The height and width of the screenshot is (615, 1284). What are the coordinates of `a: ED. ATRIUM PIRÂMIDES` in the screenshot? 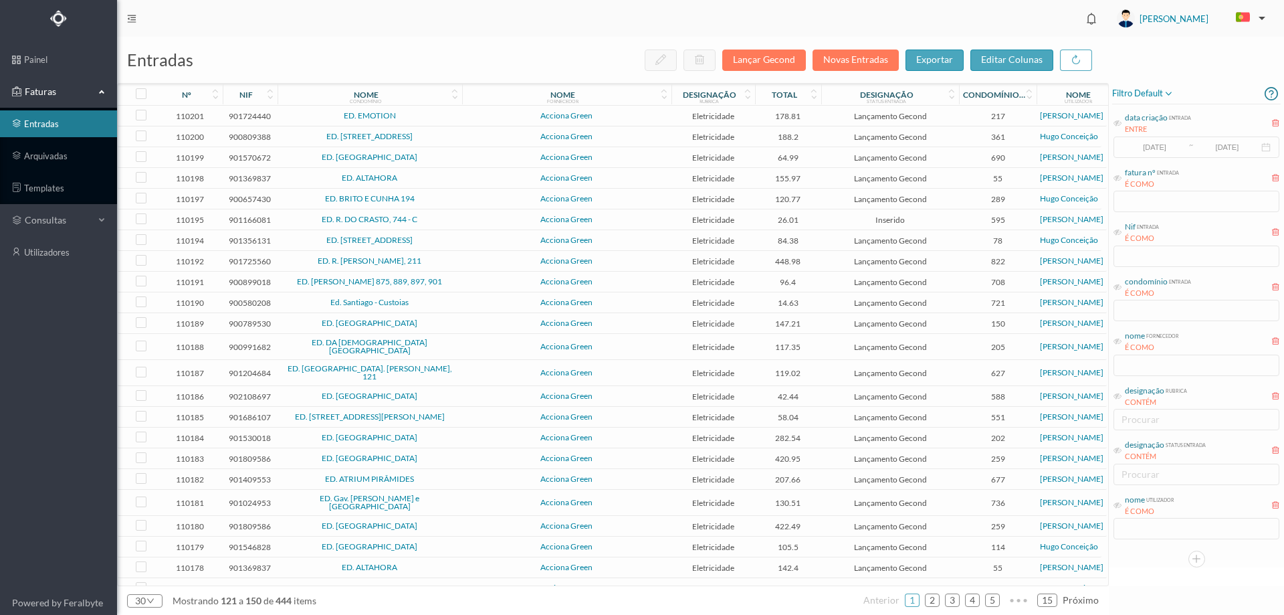 It's located at (369, 478).